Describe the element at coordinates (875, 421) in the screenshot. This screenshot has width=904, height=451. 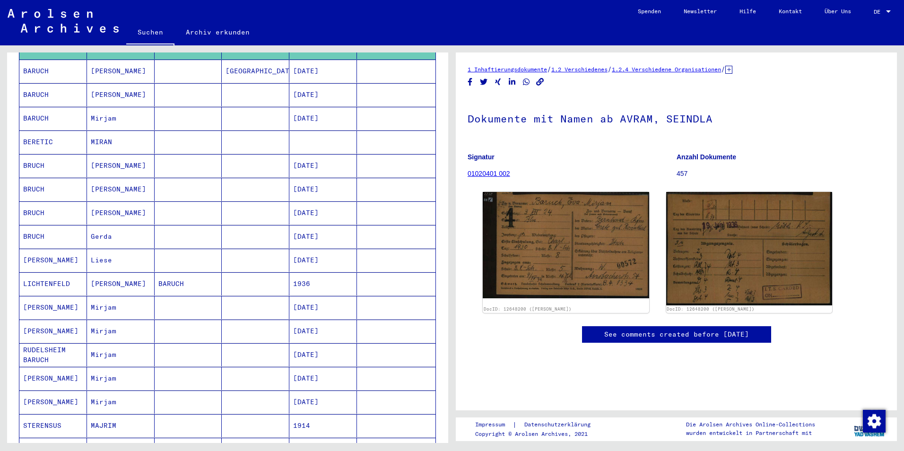
I see `img: Zustimmung ändern` at that location.